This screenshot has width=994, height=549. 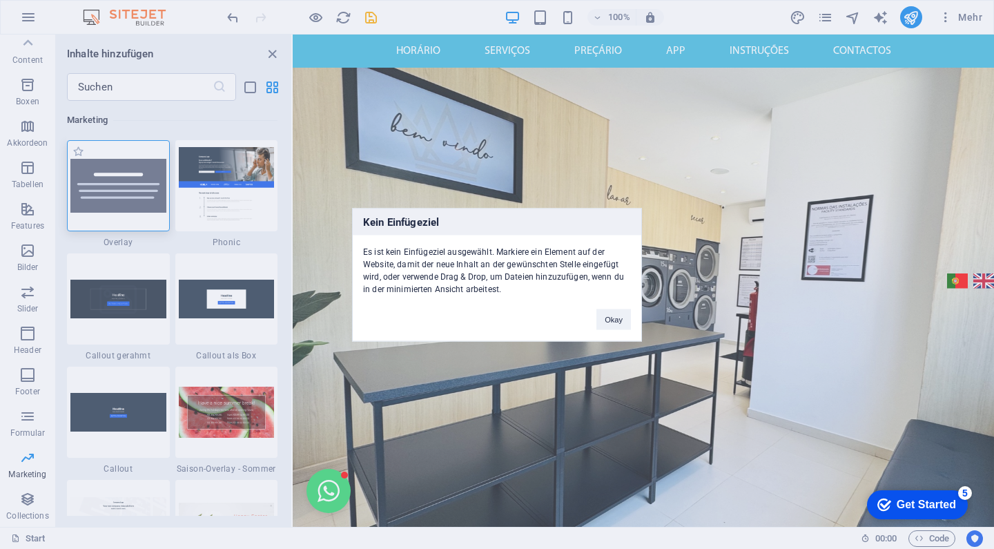 I want to click on div: Es ist kein Einfügeziel ausgewählt. Markiere ein Element auf der Website, damit der neue Inhalt a..., so click(x=497, y=264).